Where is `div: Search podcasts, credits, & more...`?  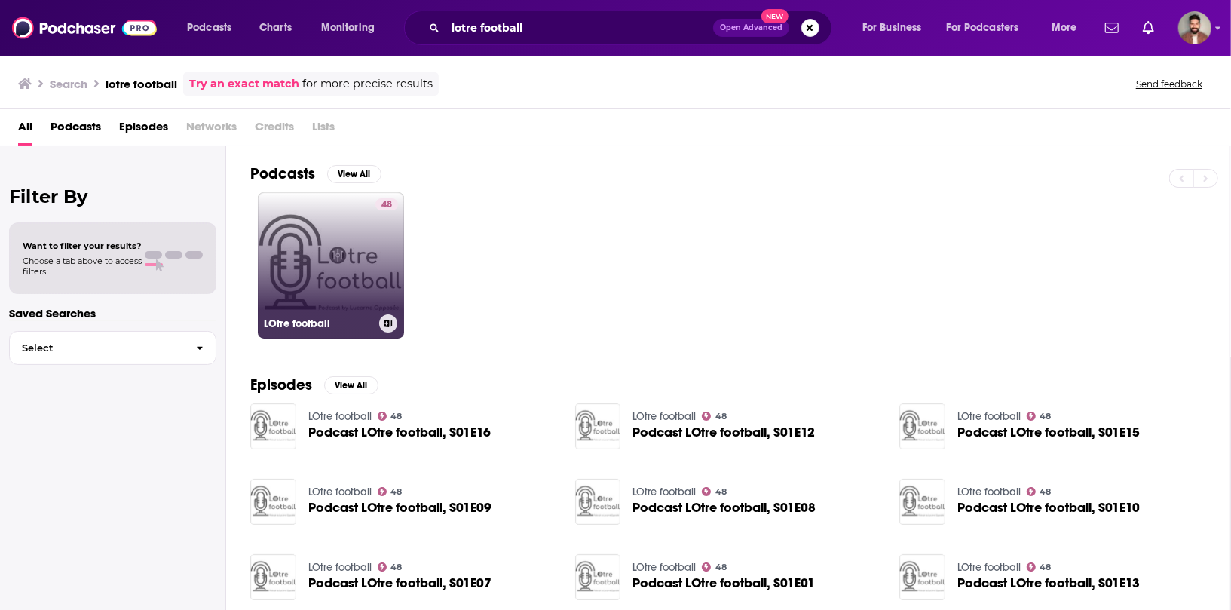 div: Search podcasts, credits, & more... is located at coordinates (633, 28).